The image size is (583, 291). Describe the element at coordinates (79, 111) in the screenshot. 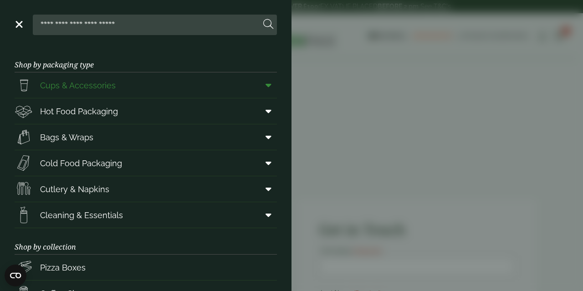

I see `span: Hot Food Packaging` at that location.